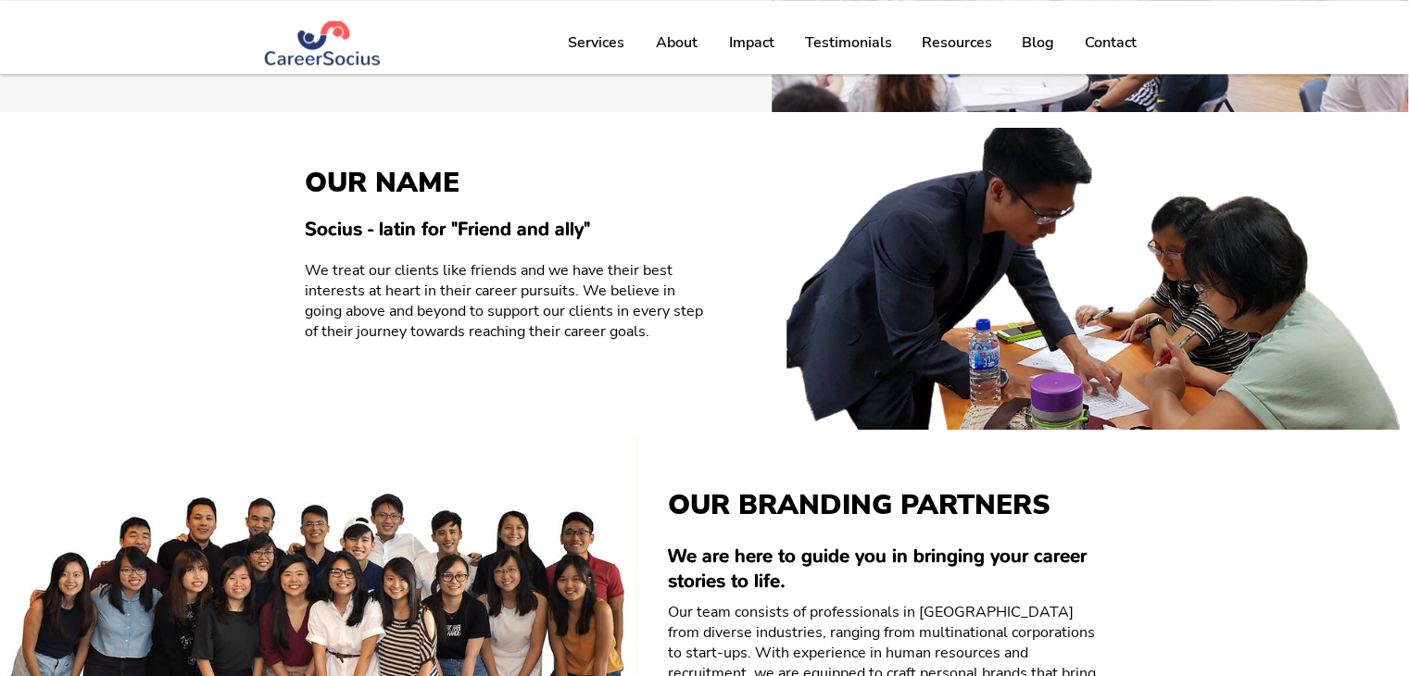  I want to click on img: Logo Blue (#283972) png.png, so click(322, 43).